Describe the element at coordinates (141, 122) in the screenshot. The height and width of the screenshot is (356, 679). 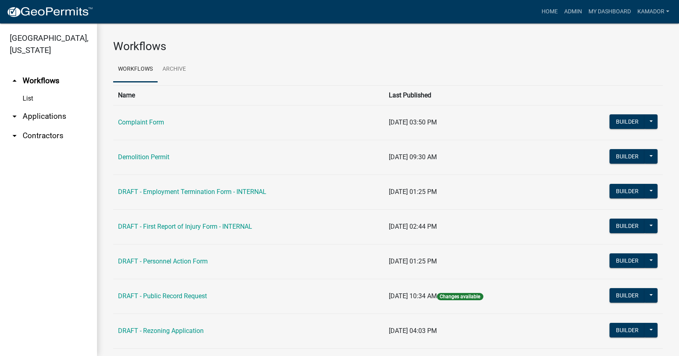
I see `a: Complaint Form` at that location.